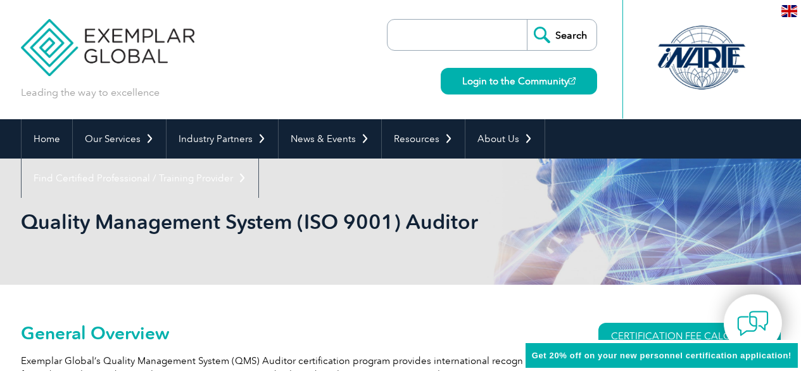 The width and height of the screenshot is (801, 371). What do you see at coordinates (562, 35) in the screenshot?
I see `input: Search` at bounding box center [562, 35].